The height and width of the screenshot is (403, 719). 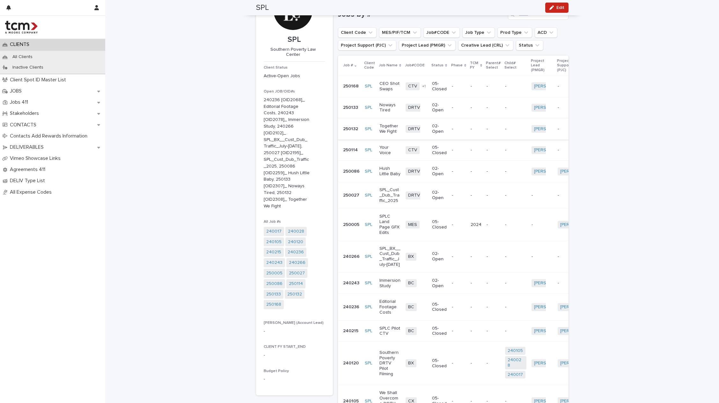 What do you see at coordinates (479, 33) in the screenshot?
I see `button: Job Type` at bounding box center [479, 33].